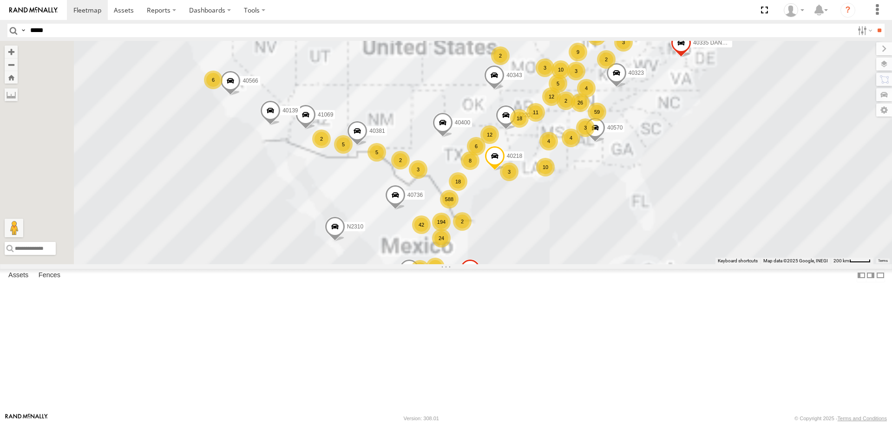 The image size is (892, 423). What do you see at coordinates (881, 276) in the screenshot?
I see `label: Hide Summary Table` at bounding box center [881, 276].